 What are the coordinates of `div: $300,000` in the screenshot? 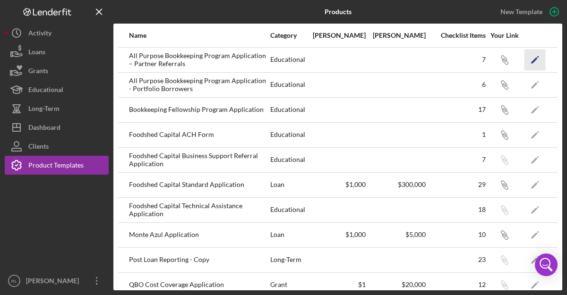 It's located at (396, 185).